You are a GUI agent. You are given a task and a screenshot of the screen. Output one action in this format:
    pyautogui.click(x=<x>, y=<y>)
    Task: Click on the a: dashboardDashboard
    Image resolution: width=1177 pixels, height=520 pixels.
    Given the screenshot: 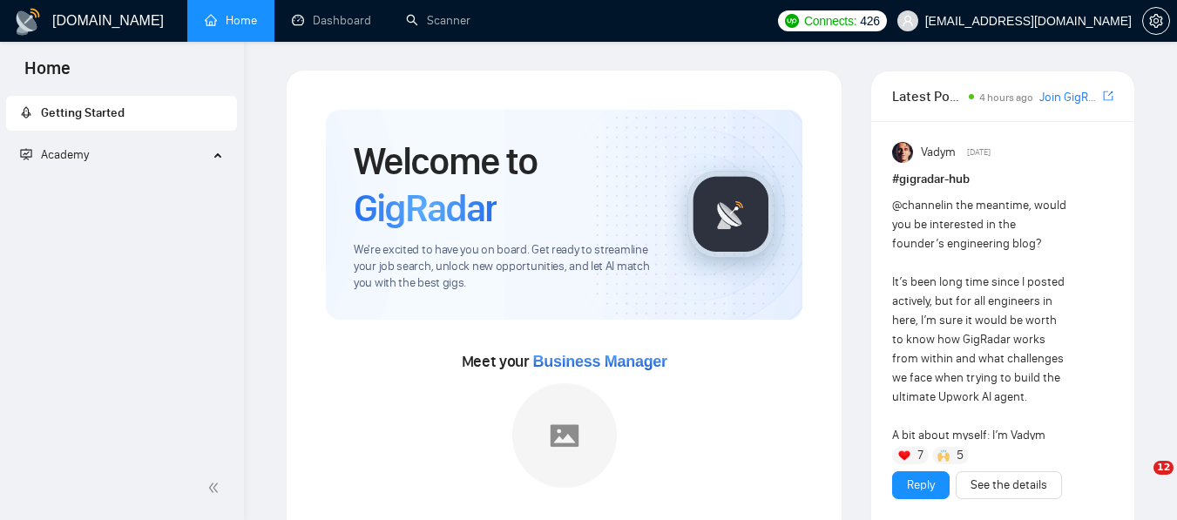 What is the action you would take?
    pyautogui.click(x=331, y=20)
    